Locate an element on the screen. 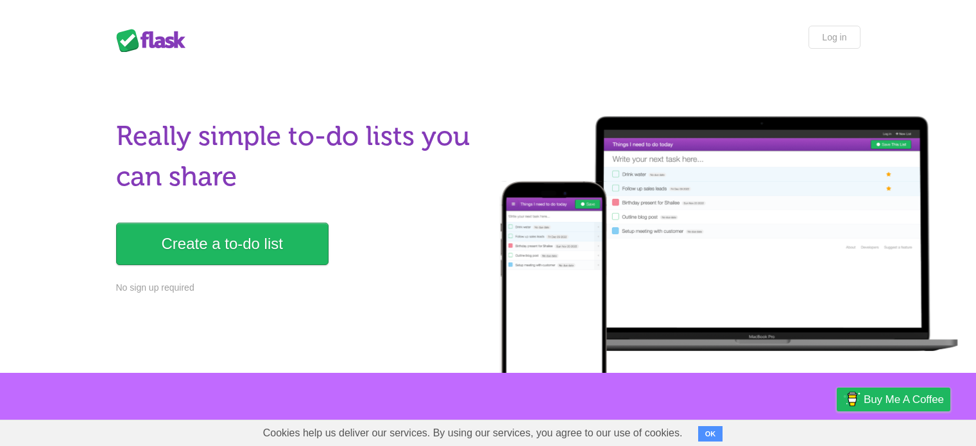 The image size is (976, 446). span: Buy me a coffee is located at coordinates (903, 399).